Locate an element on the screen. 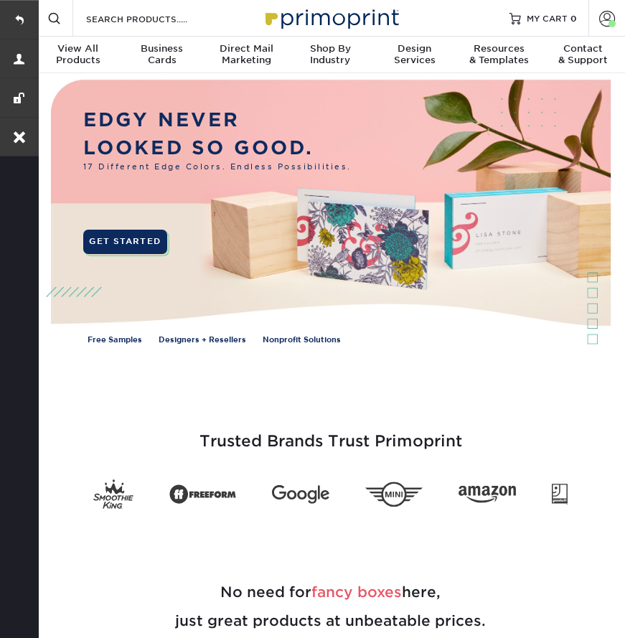 Image resolution: width=625 pixels, height=638 pixels. a: Direct MailMarketing is located at coordinates (246, 55).